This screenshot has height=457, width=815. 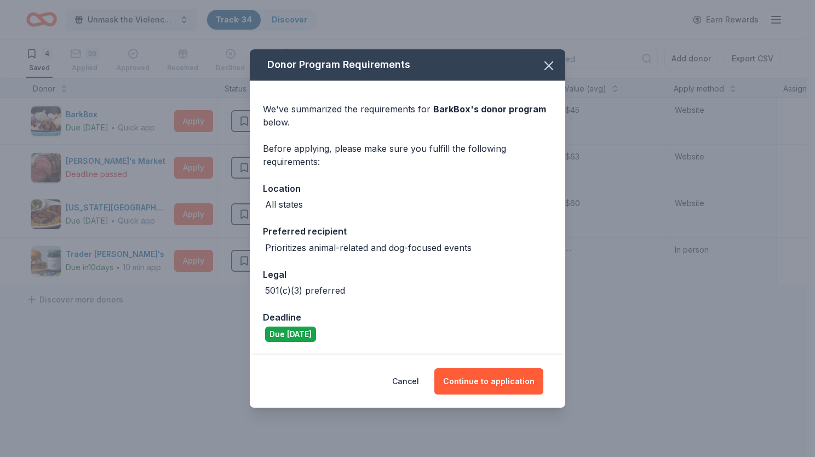 I want to click on div: Legal, so click(x=408, y=275).